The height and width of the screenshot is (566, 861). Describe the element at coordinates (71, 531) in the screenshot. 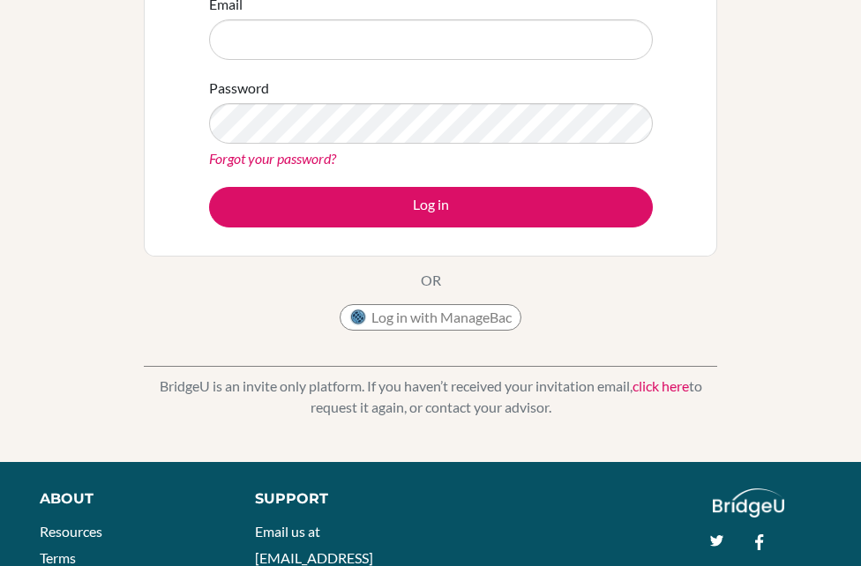

I see `a: Resources` at that location.